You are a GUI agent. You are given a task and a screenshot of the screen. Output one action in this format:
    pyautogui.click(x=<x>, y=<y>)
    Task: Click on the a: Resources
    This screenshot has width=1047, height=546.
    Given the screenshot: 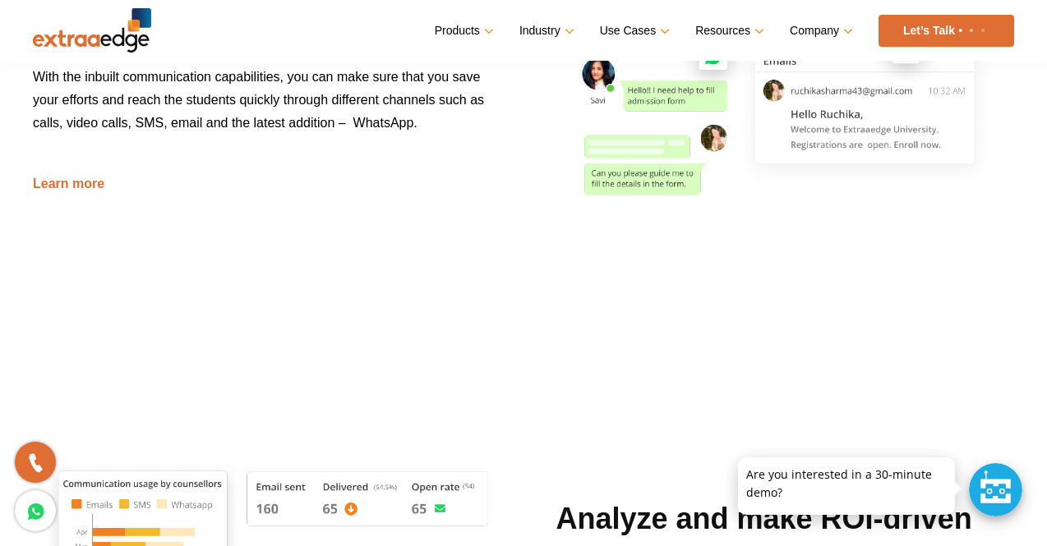 What is the action you would take?
    pyautogui.click(x=728, y=30)
    